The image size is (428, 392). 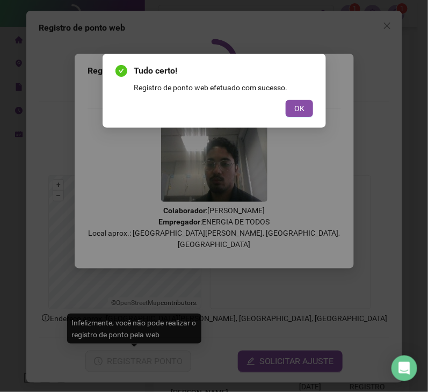 I want to click on div: Registro de ponto web efetuado com sucesso., so click(x=223, y=88).